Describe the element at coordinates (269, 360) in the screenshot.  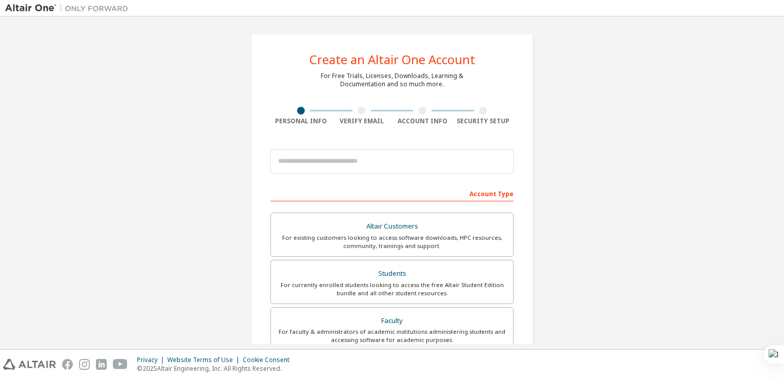
I see `div: Cookie Consent` at that location.